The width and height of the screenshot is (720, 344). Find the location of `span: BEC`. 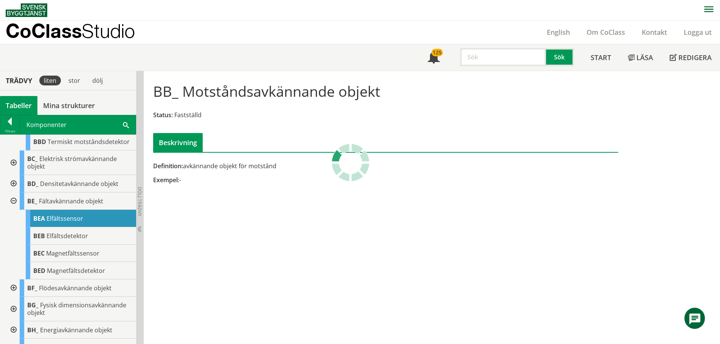

span: BEC is located at coordinates (39, 253).